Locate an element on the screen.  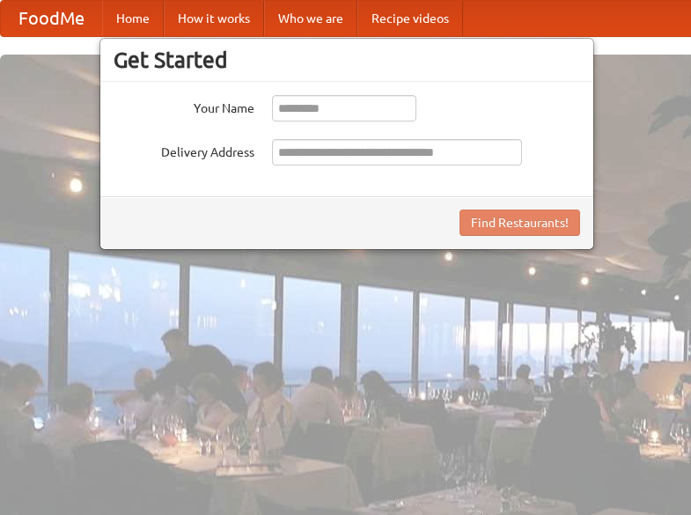
label: Delivery Address is located at coordinates (184, 150).